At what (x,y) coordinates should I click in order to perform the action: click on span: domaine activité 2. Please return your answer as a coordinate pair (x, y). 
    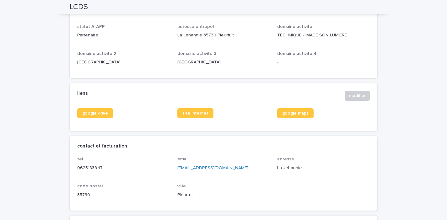
    Looking at the image, I should click on (97, 54).